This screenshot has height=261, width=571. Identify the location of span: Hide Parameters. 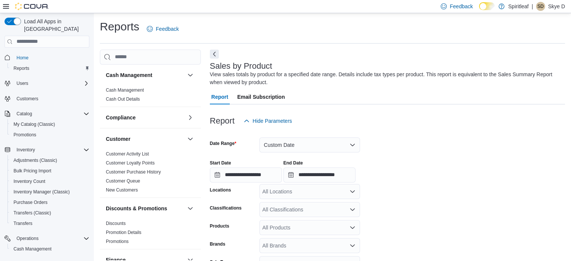
(272, 121).